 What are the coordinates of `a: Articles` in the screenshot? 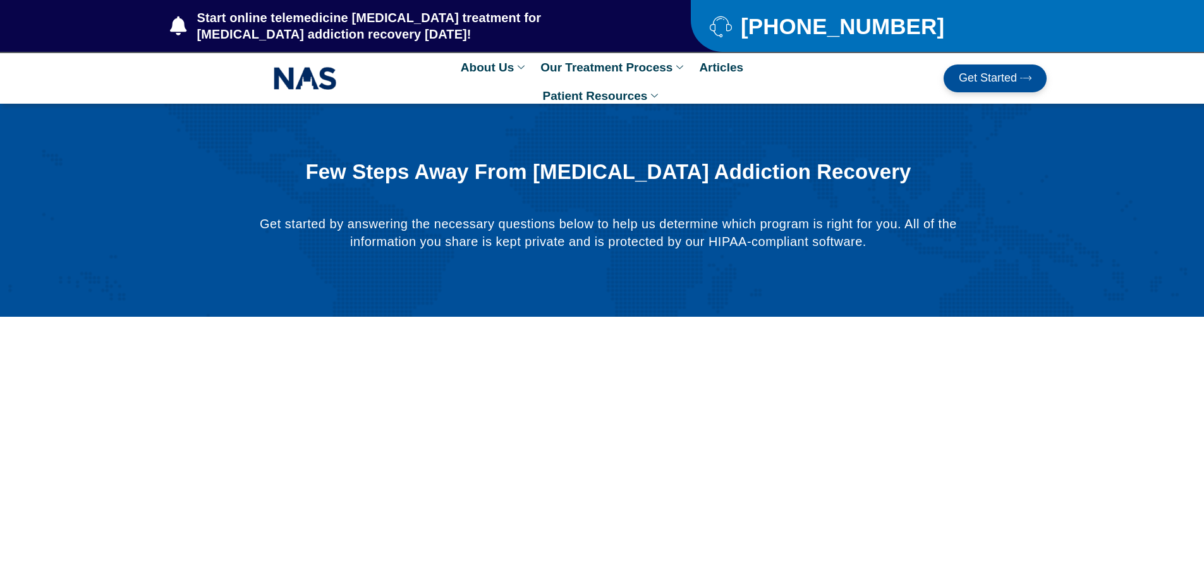 It's located at (721, 67).